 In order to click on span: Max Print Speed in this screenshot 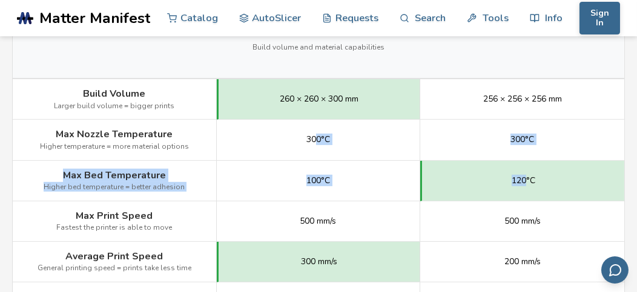, I will do `click(114, 216)`.